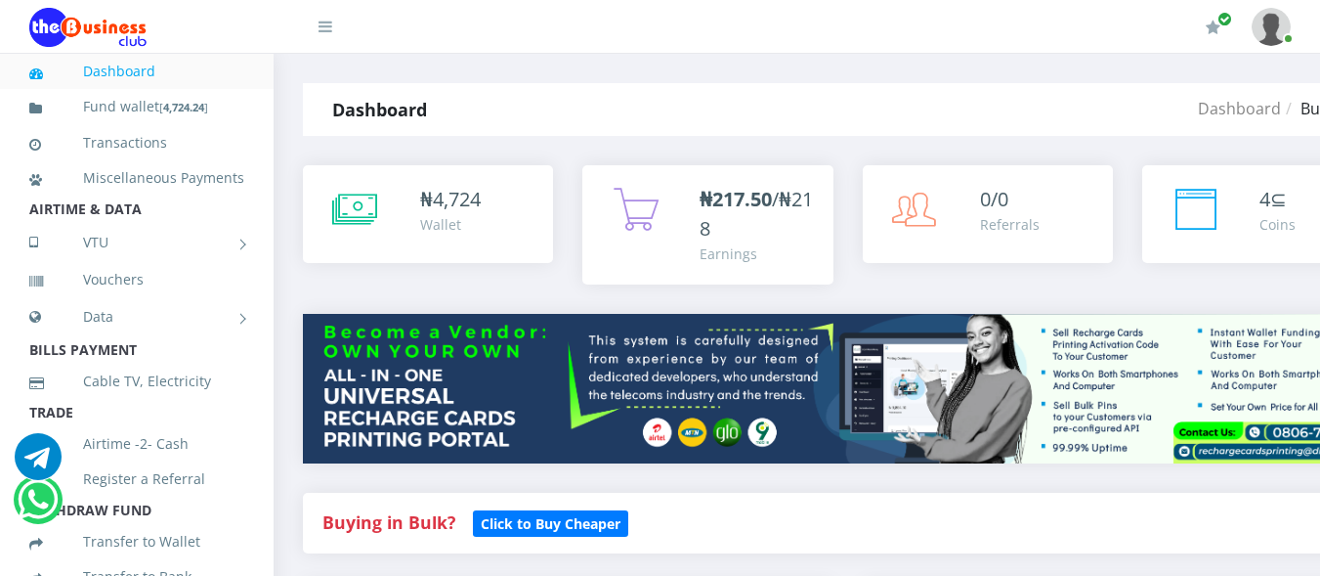 This screenshot has width=1320, height=576. I want to click on i: Renew/Upgrade Subscription, so click(1213, 27).